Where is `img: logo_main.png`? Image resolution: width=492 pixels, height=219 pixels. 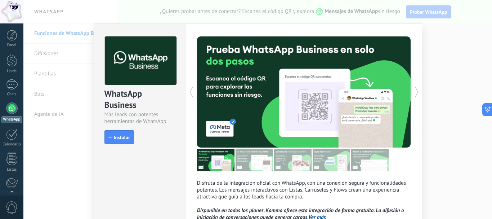 img: logo_main.png is located at coordinates (141, 61).